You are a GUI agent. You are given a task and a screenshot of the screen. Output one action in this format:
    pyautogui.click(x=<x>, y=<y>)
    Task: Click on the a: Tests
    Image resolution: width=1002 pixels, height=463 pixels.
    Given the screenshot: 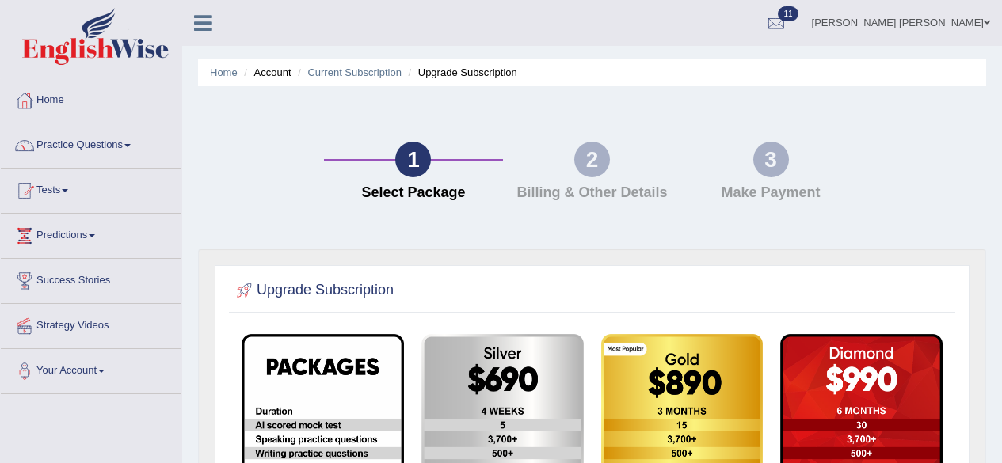 What is the action you would take?
    pyautogui.click(x=91, y=188)
    